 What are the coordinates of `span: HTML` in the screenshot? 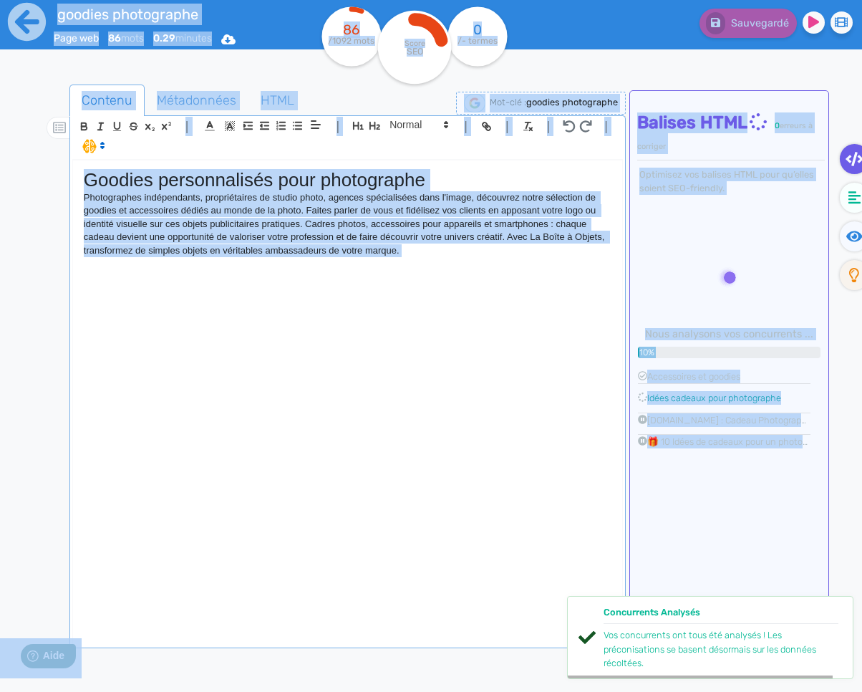 It's located at (277, 100).